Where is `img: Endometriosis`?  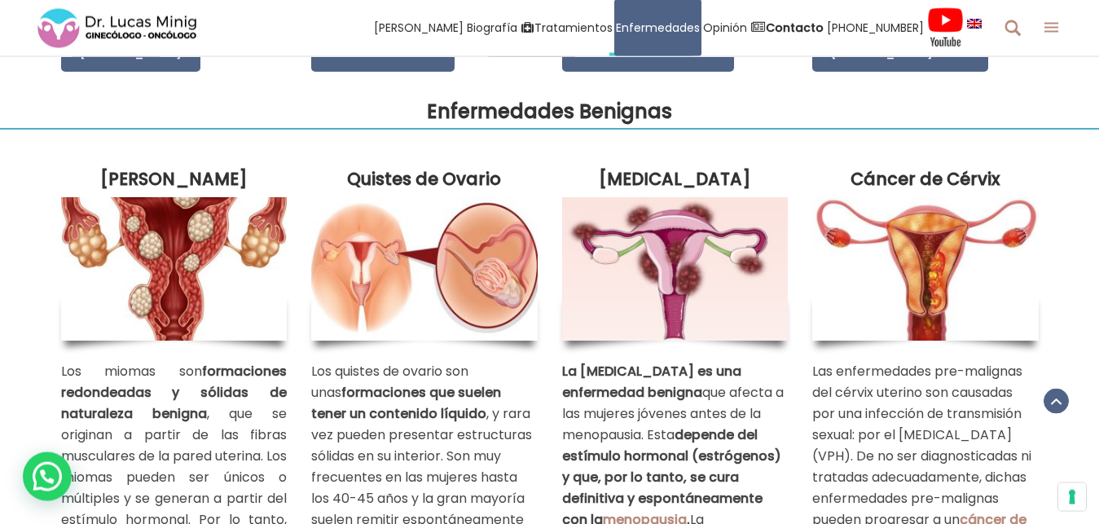 img: Endometriosis is located at coordinates (675, 269).